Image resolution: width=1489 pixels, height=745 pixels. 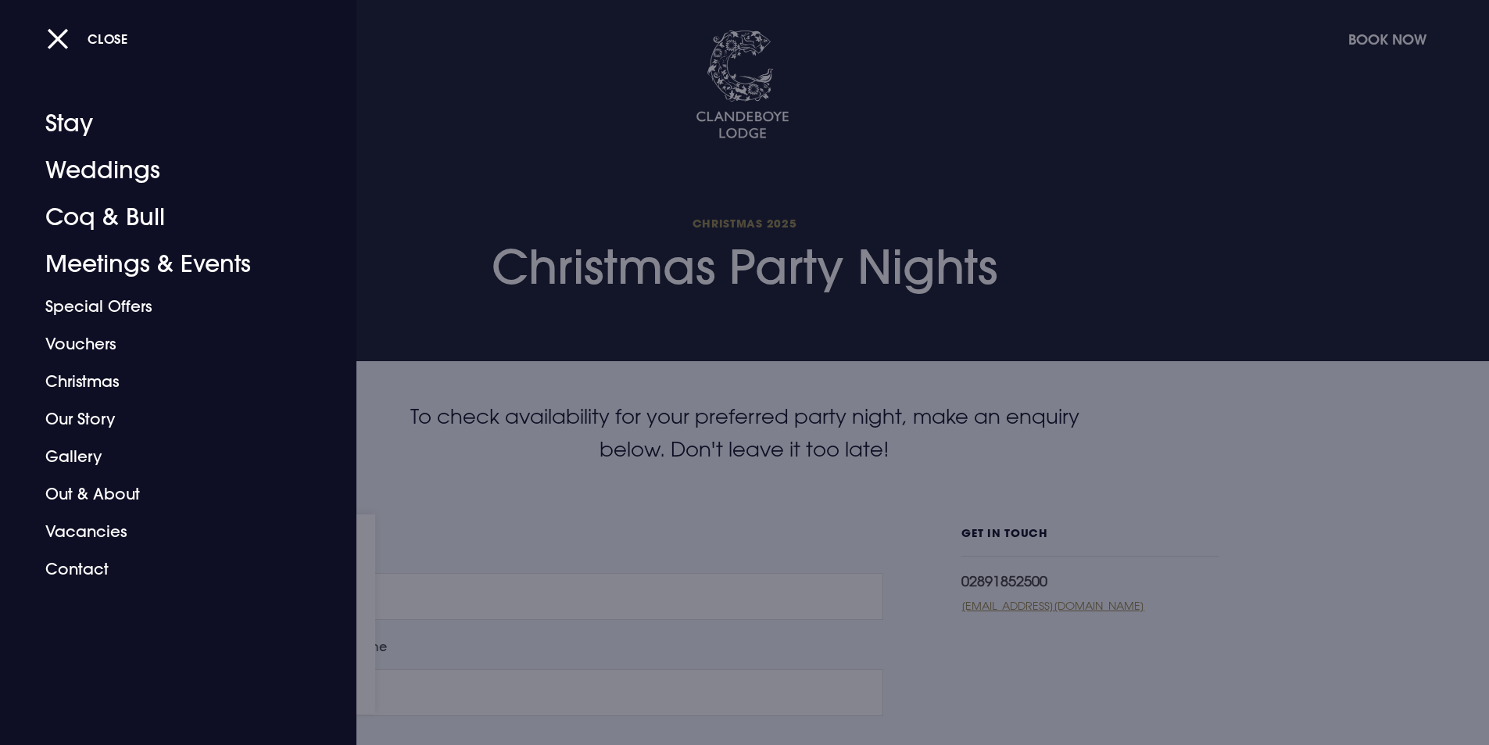 I want to click on a: Coq & Bull, so click(x=169, y=217).